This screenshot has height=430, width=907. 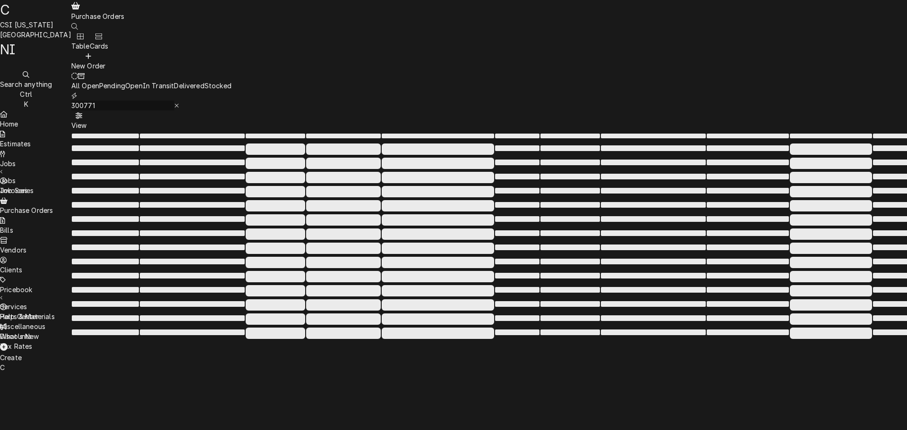 I want to click on button: New Order, so click(x=88, y=61).